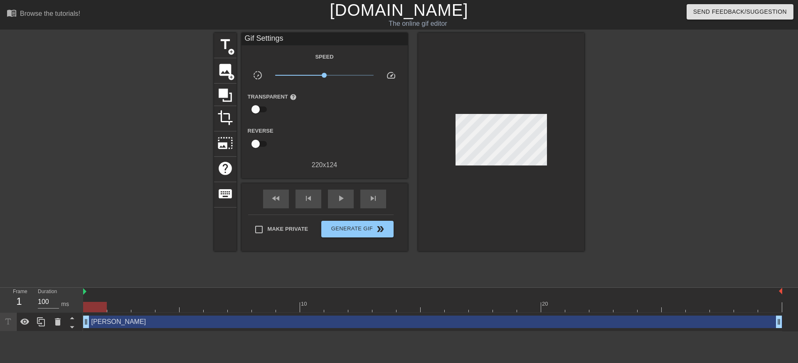 The height and width of the screenshot is (363, 798). Describe the element at coordinates (380, 229) in the screenshot. I see `span: double_arrow` at that location.